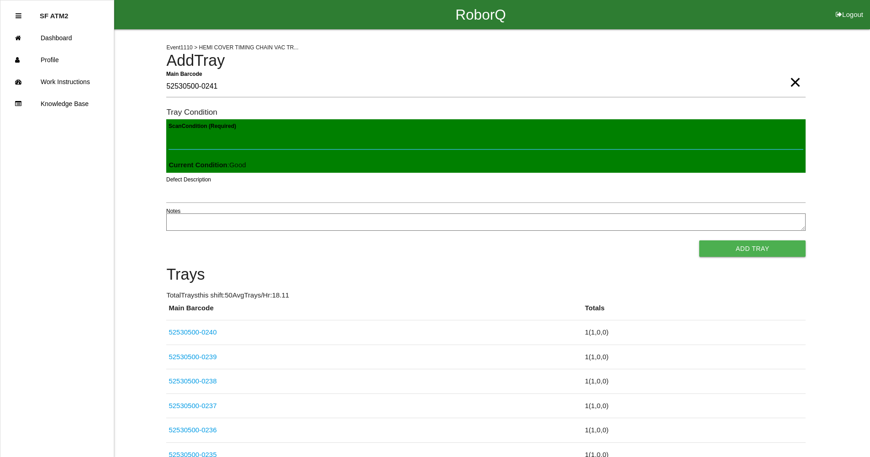  I want to click on label: Notes, so click(173, 211).